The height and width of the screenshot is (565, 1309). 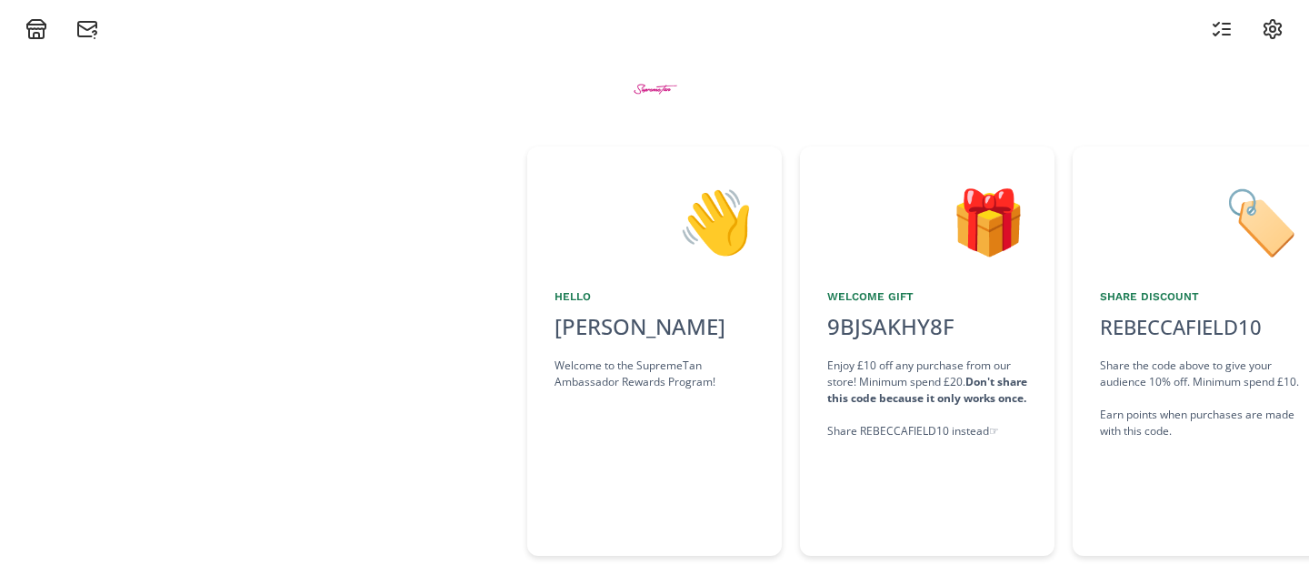 I want to click on div: REBECCAFIELD10, so click(x=1181, y=326).